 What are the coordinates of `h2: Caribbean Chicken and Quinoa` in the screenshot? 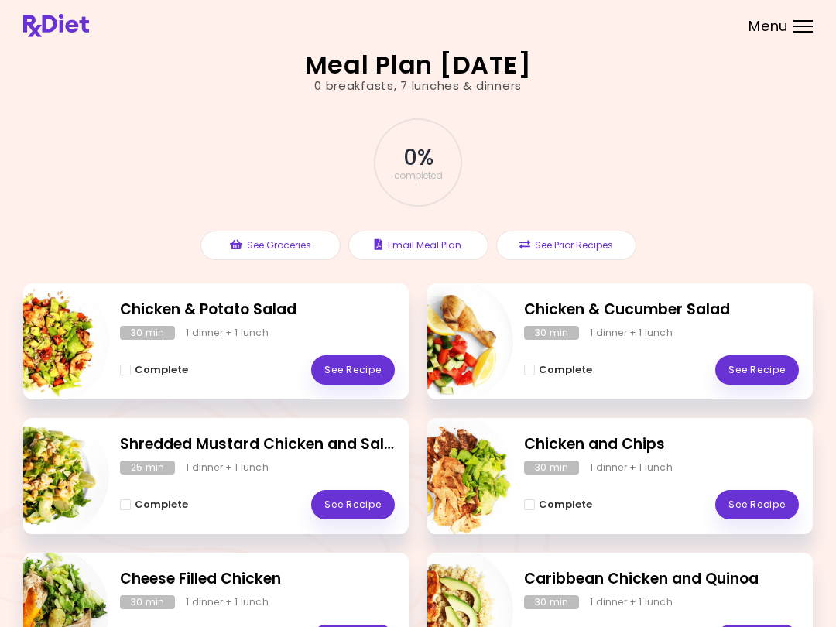 It's located at (661, 579).